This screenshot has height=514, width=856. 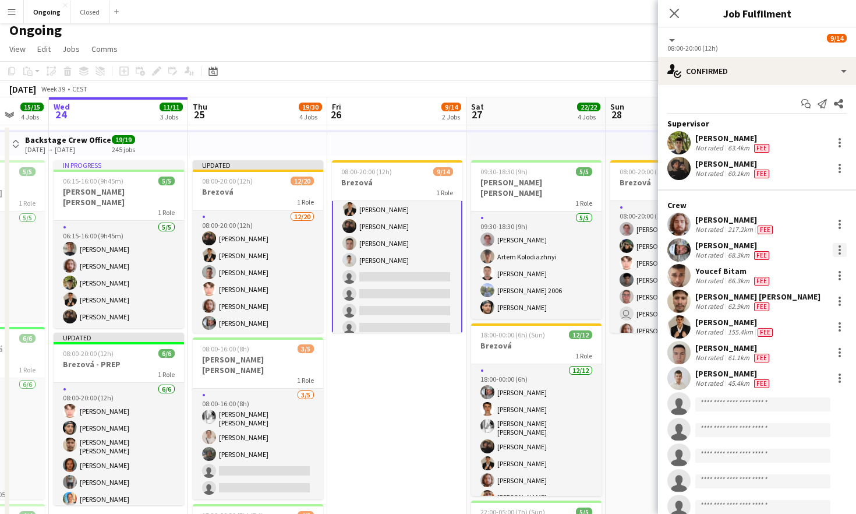 I want to click on div: 217.2km, so click(x=740, y=230).